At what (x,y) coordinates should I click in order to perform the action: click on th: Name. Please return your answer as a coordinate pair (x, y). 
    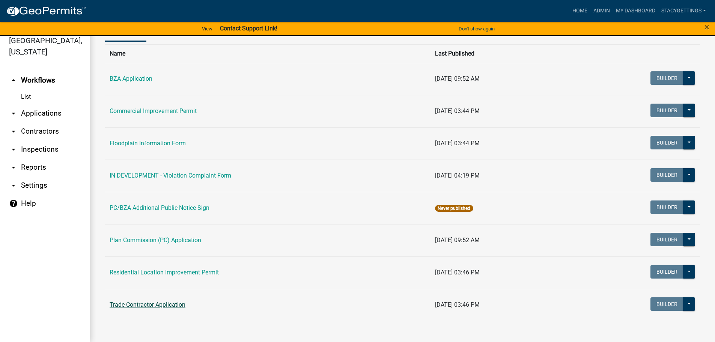
    Looking at the image, I should click on (268, 53).